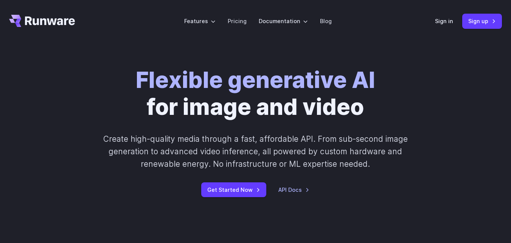 The height and width of the screenshot is (243, 511). Describe the element at coordinates (42, 21) in the screenshot. I see `a: Go to /` at that location.